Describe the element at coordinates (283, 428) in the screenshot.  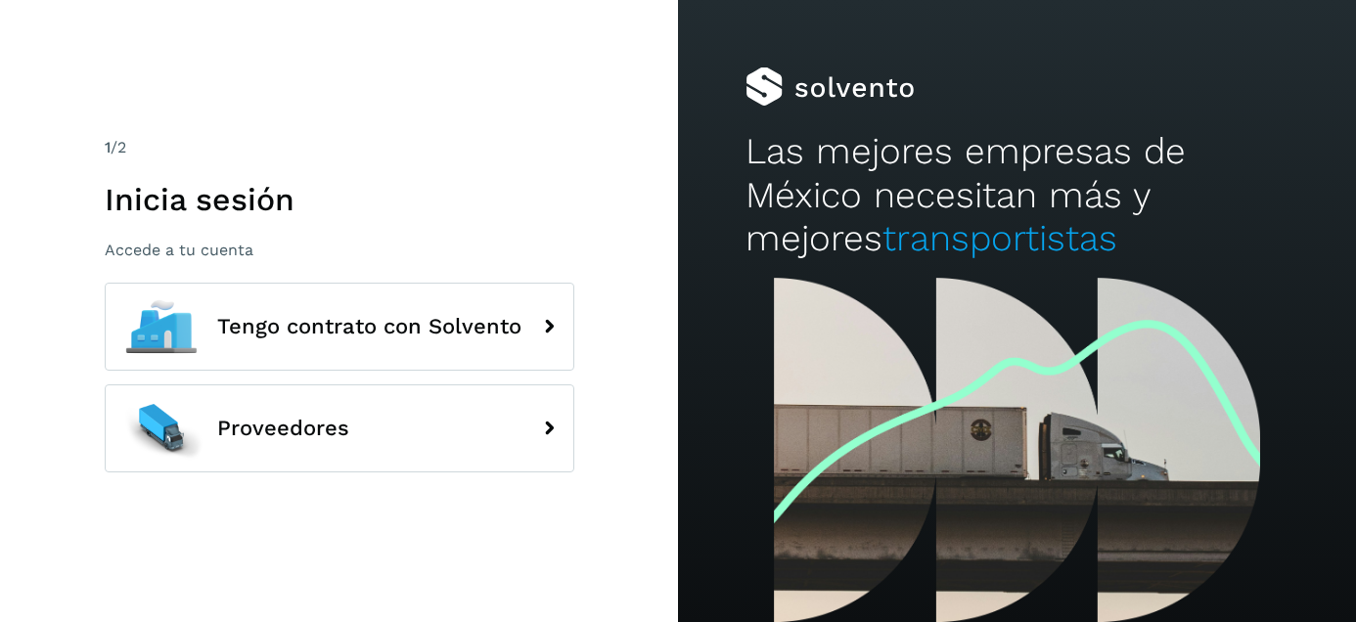
I see `span: Proveedores` at that location.